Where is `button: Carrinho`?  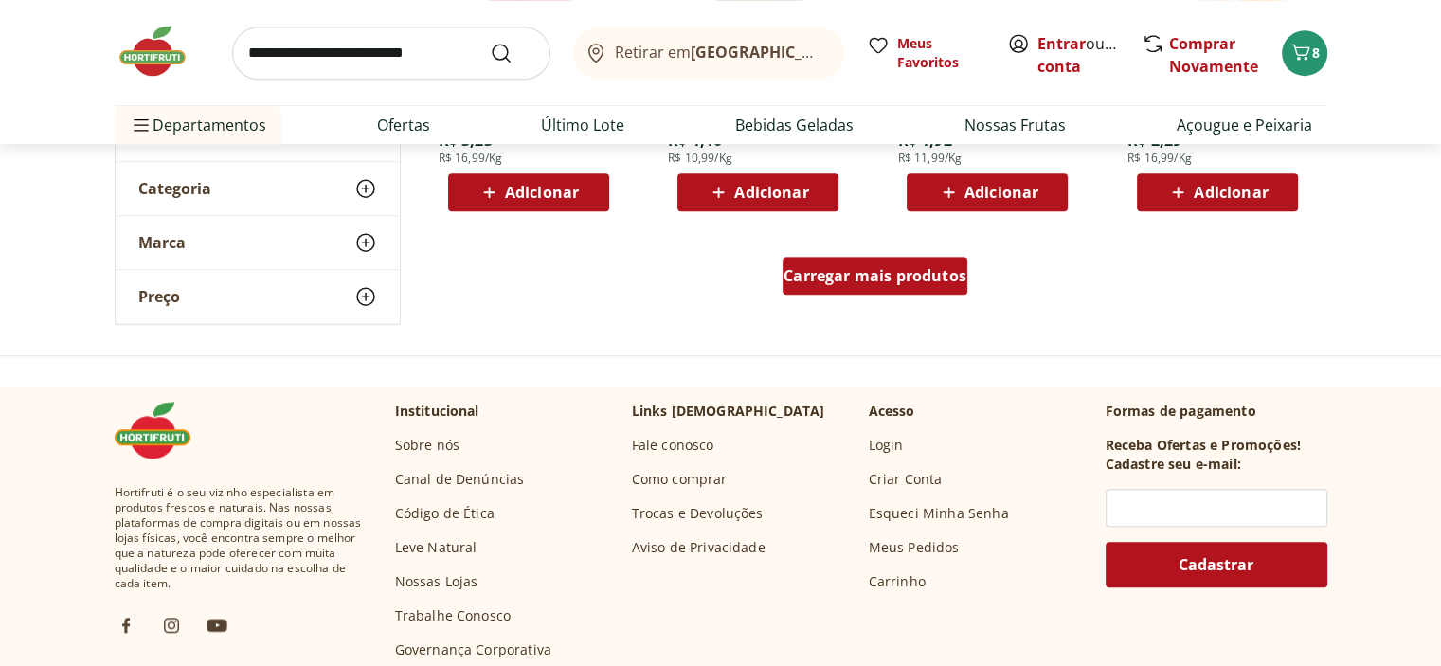 button: Carrinho is located at coordinates (1305, 53).